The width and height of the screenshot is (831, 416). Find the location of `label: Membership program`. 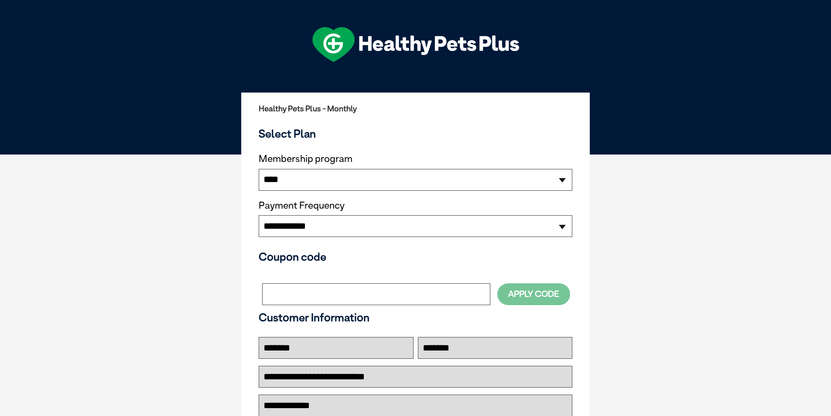

label: Membership program is located at coordinates (415, 159).